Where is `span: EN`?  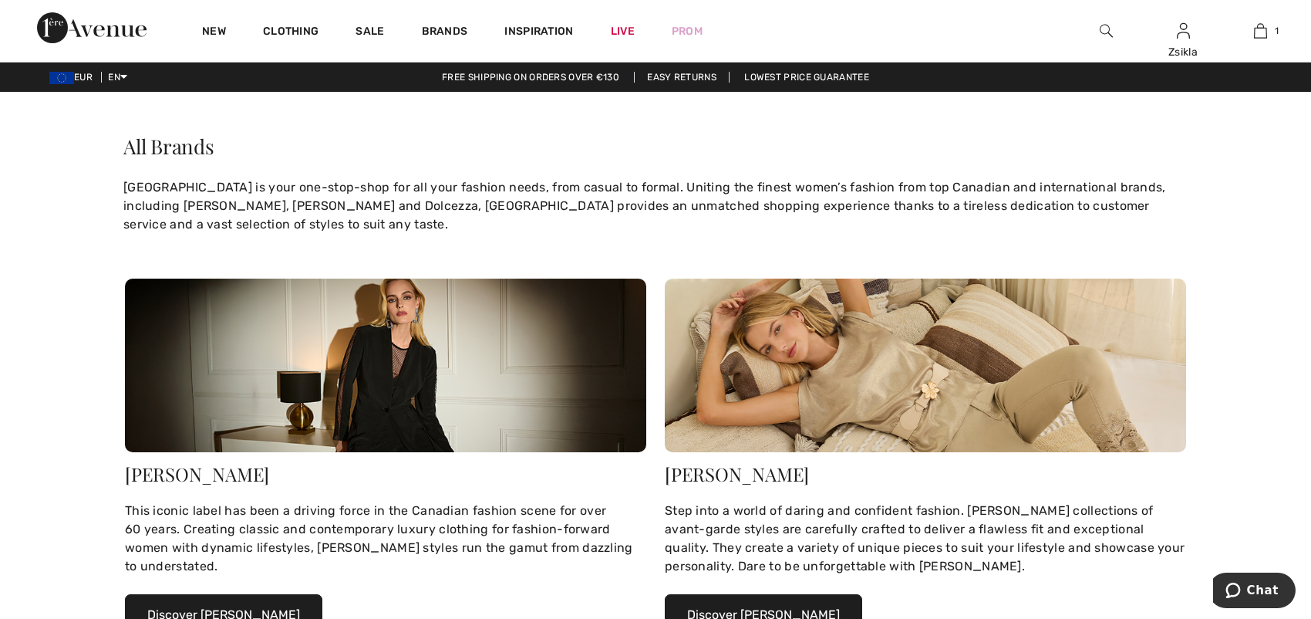
span: EN is located at coordinates (117, 77).